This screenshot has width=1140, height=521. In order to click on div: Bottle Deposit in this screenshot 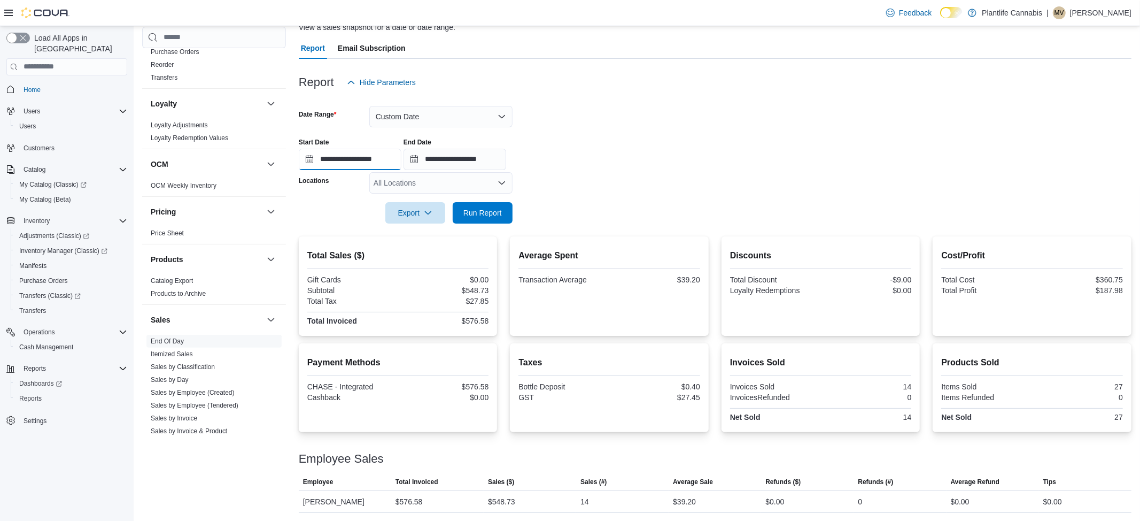, I will do `click(563, 387)`.